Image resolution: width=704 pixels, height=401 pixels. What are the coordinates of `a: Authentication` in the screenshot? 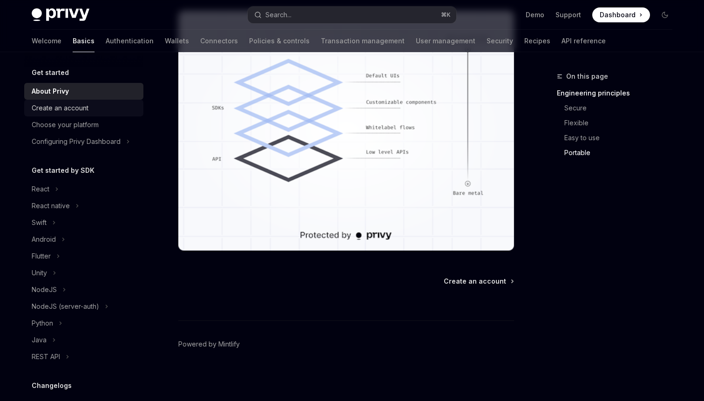 It's located at (130, 41).